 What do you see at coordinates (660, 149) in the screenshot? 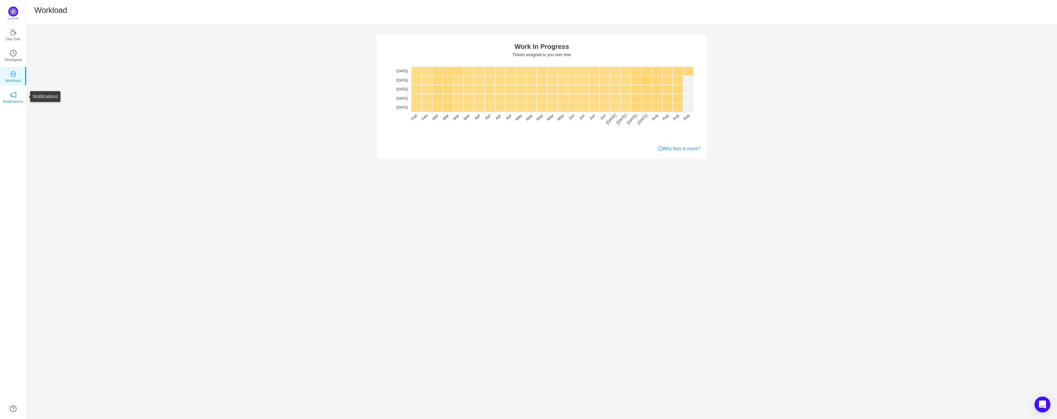
I see `i: icon: info-circle` at bounding box center [660, 149].